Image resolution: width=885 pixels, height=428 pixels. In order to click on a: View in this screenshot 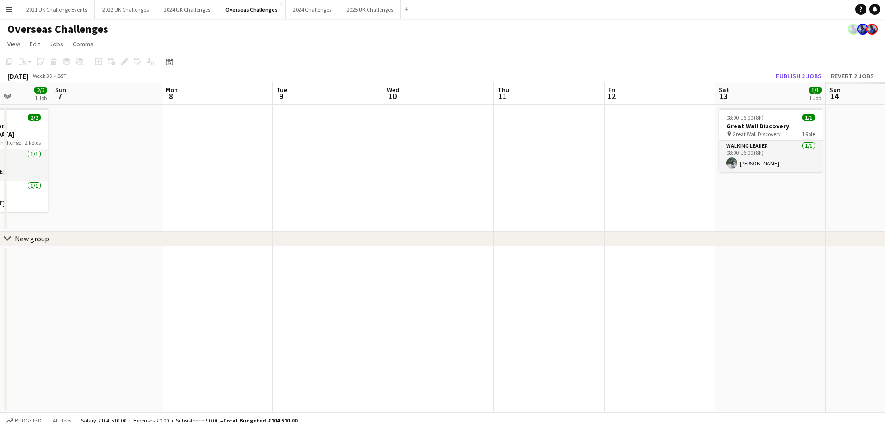, I will do `click(14, 44)`.